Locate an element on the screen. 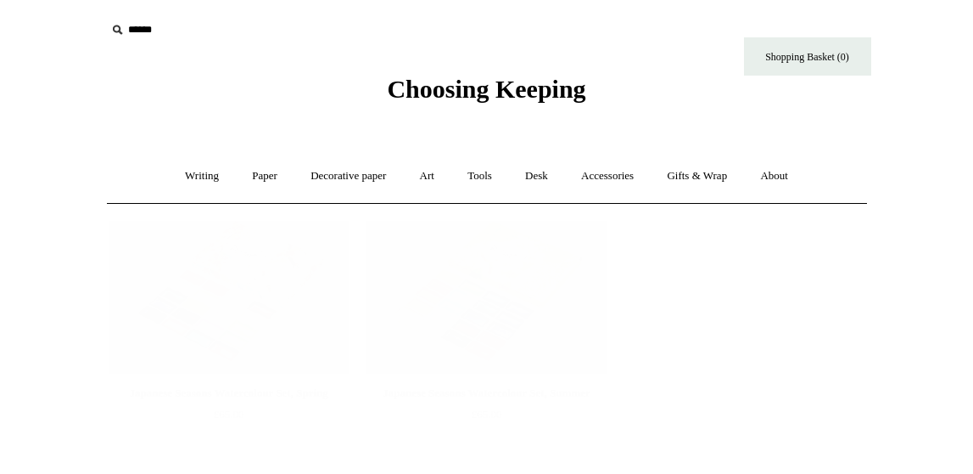 The height and width of the screenshot is (474, 973). a: Desk is located at coordinates (536, 176).